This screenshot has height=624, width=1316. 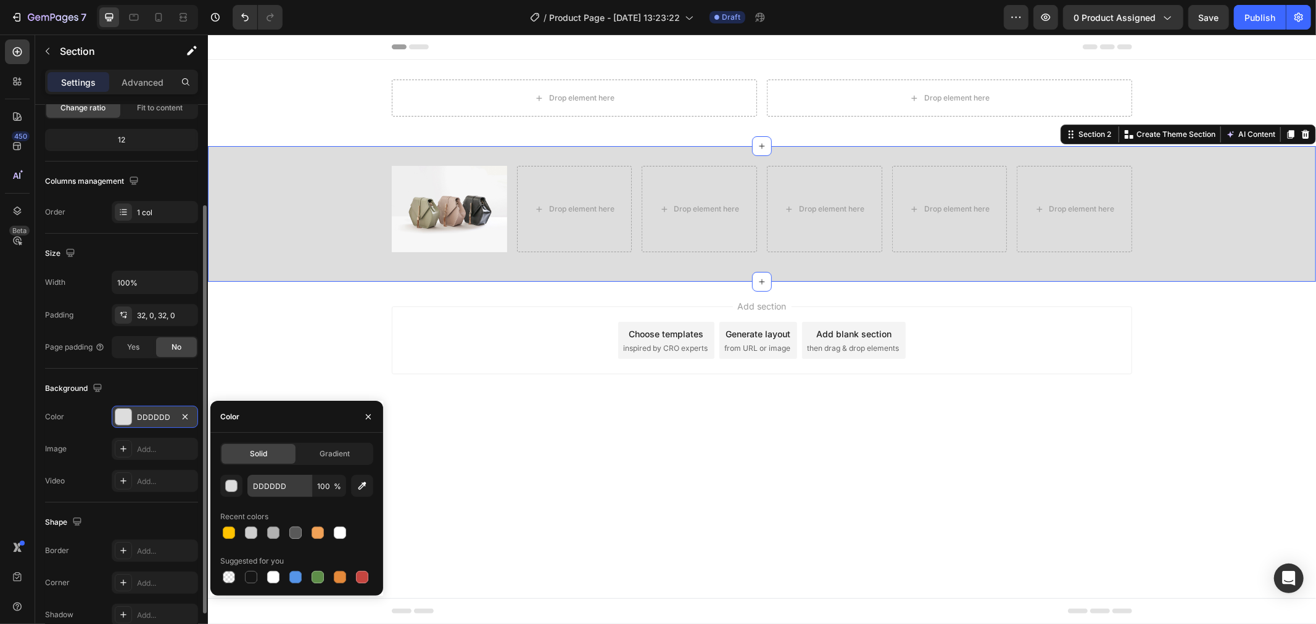 I want to click on p: Section, so click(x=110, y=51).